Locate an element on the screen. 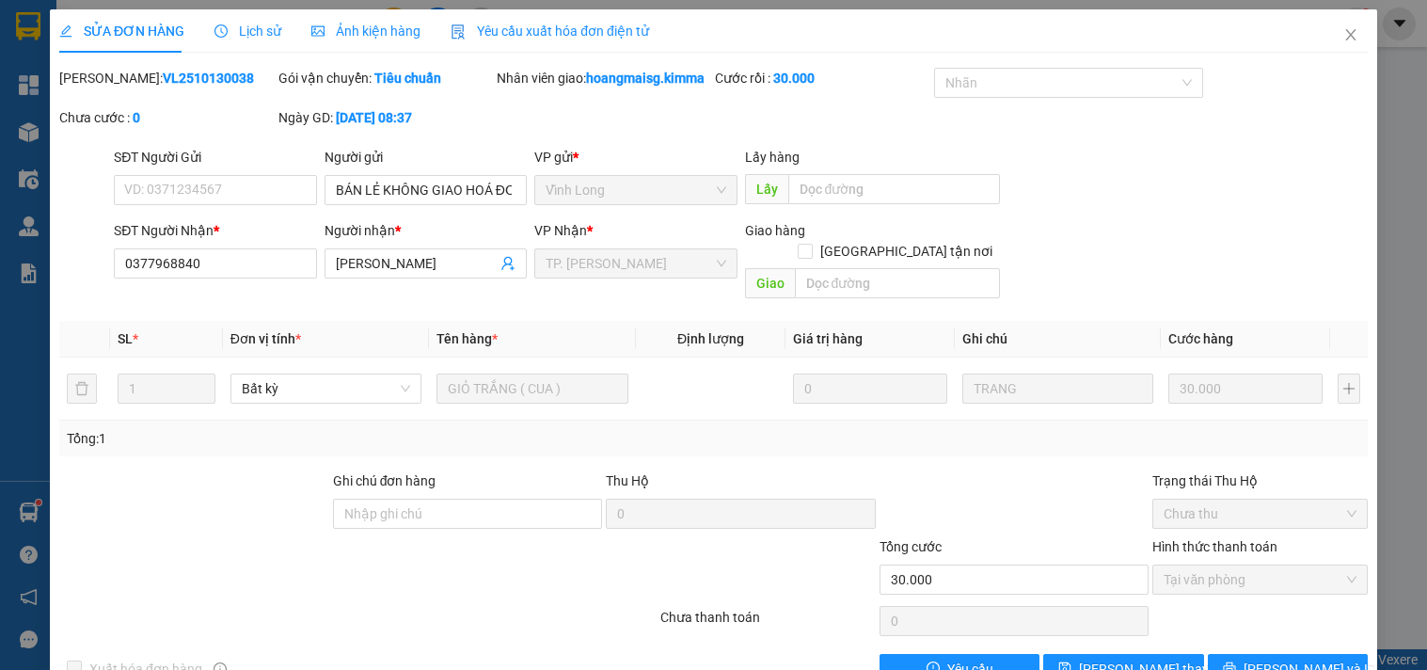 The image size is (1427, 670). div: Nhân viên giao: is located at coordinates (604, 78).